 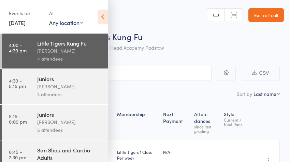 What do you see at coordinates (70, 58) in the screenshot?
I see `div: 4 attendees` at bounding box center [70, 58].